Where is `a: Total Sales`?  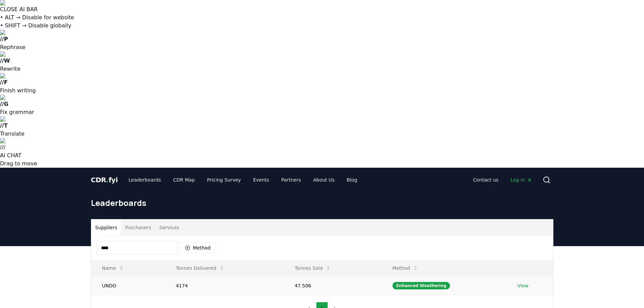
a: Total Sales is located at coordinates (22, 36).